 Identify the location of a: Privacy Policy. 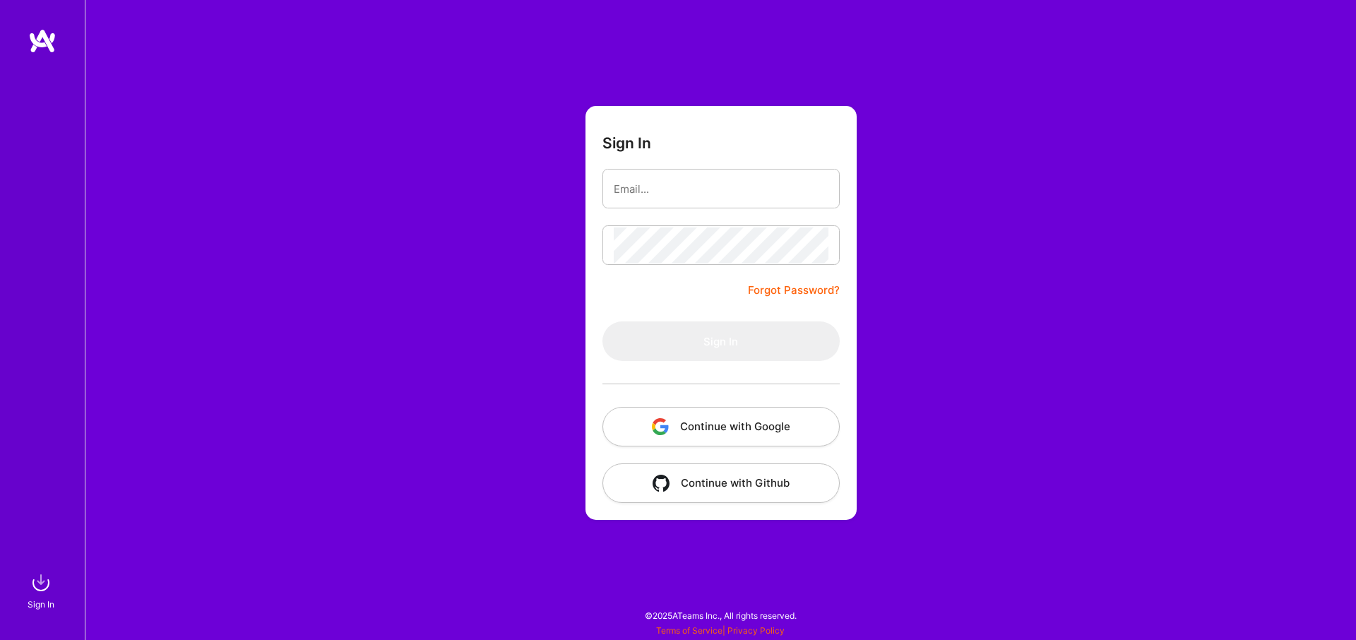
(756, 630).